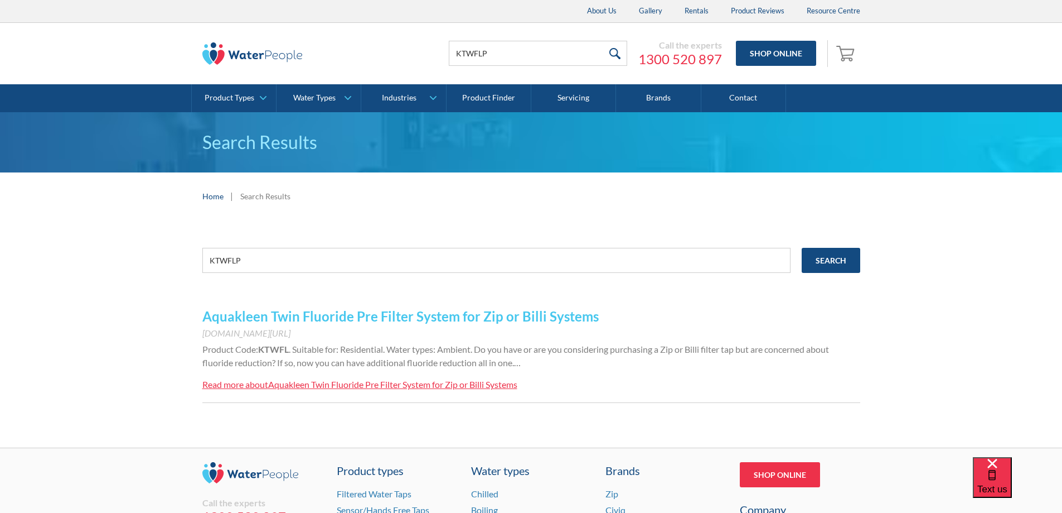 The width and height of the screenshot is (1062, 513). Describe the element at coordinates (680, 59) in the screenshot. I see `a: 1300 520 897` at that location.